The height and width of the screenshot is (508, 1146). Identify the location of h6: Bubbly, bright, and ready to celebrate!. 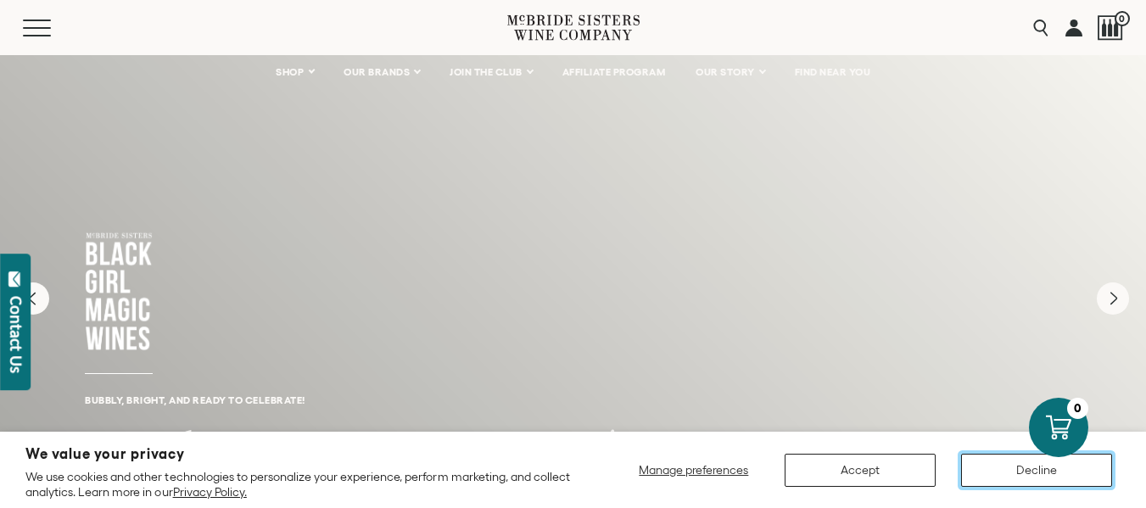
(573, 400).